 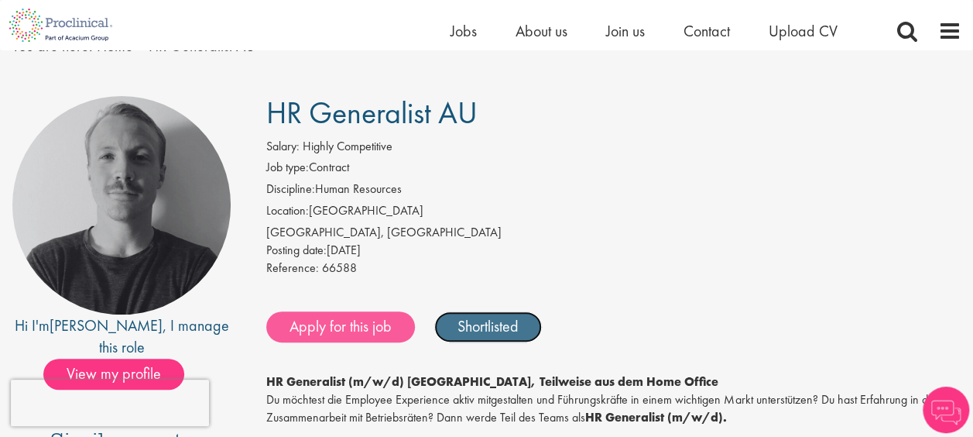 What do you see at coordinates (372, 112) in the screenshot?
I see `span: HR Generalist AU` at bounding box center [372, 112].